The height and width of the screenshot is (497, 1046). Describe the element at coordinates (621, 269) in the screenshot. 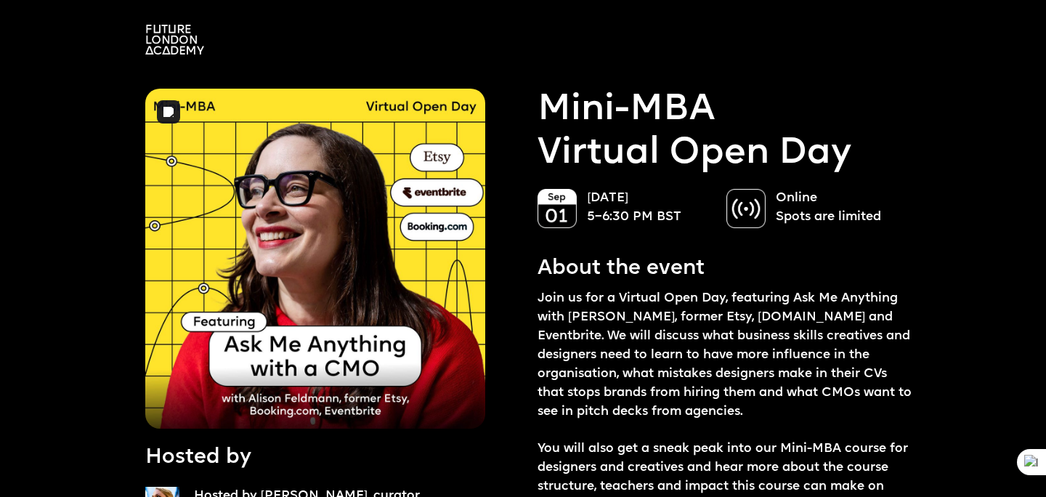

I see `p: About the event` at that location.